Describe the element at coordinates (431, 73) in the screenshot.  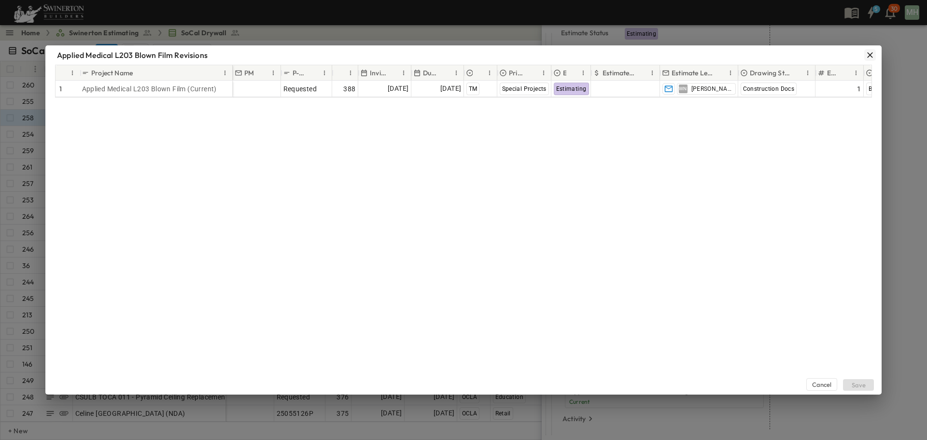
I see `p: Due Date` at that location.